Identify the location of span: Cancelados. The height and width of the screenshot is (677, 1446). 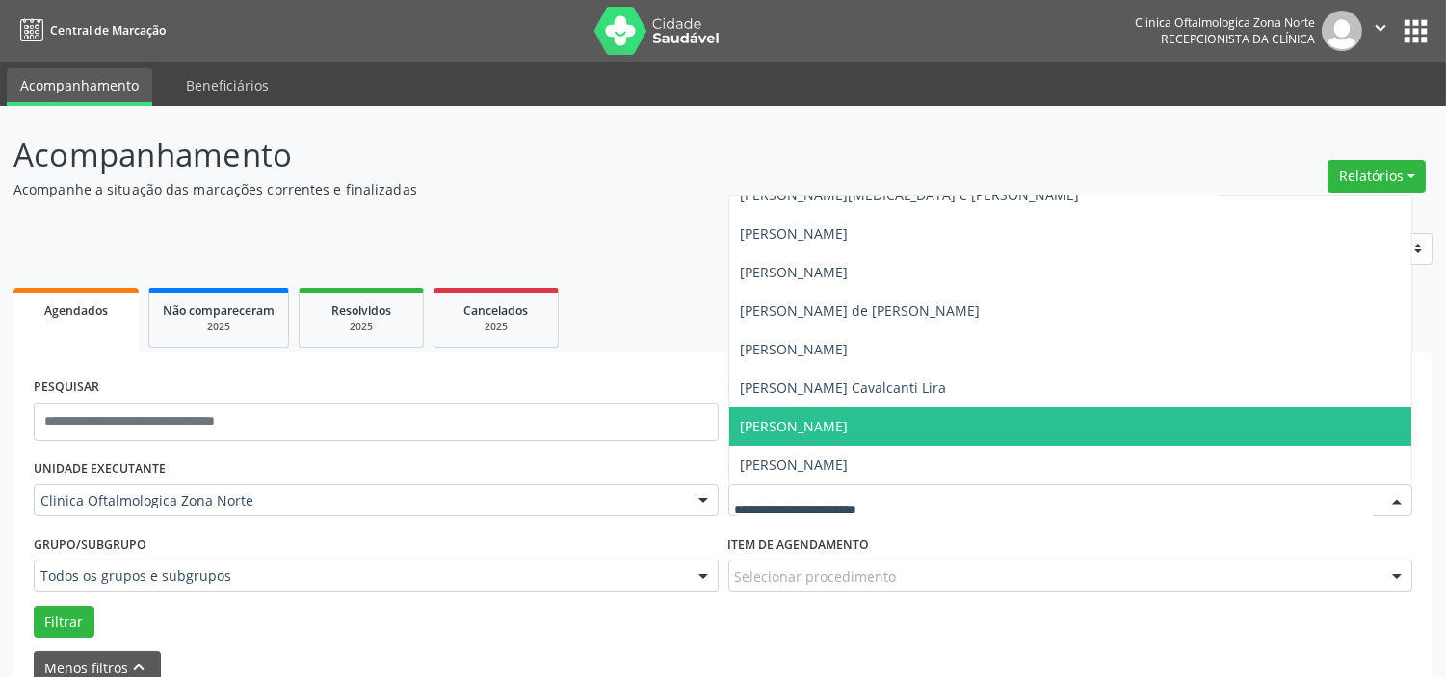
(496, 310).